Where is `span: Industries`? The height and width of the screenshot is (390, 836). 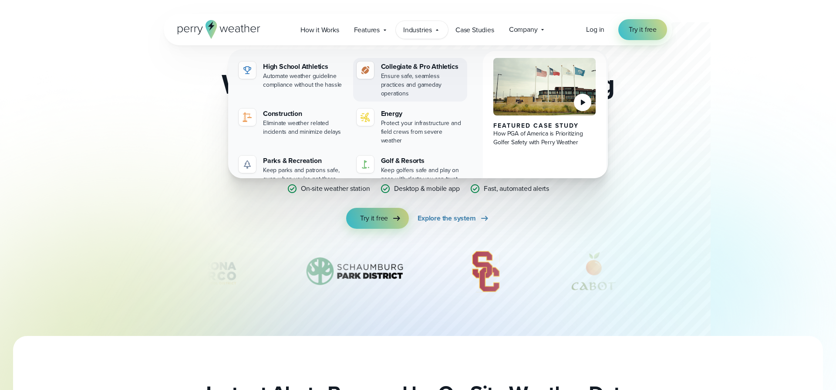 span: Industries is located at coordinates (418, 30).